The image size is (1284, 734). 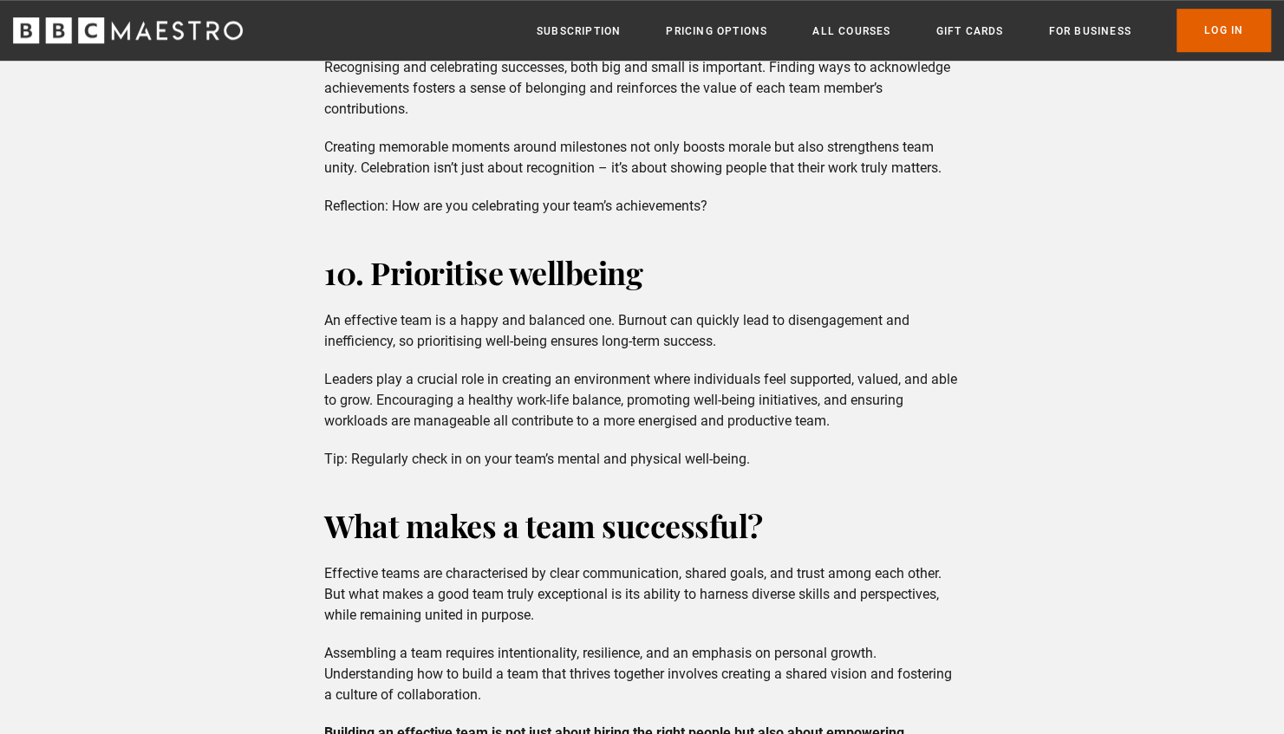 I want to click on p: Creating memorable moments around milestones not only boosts morale but also strengthens team uni..., so click(x=641, y=158).